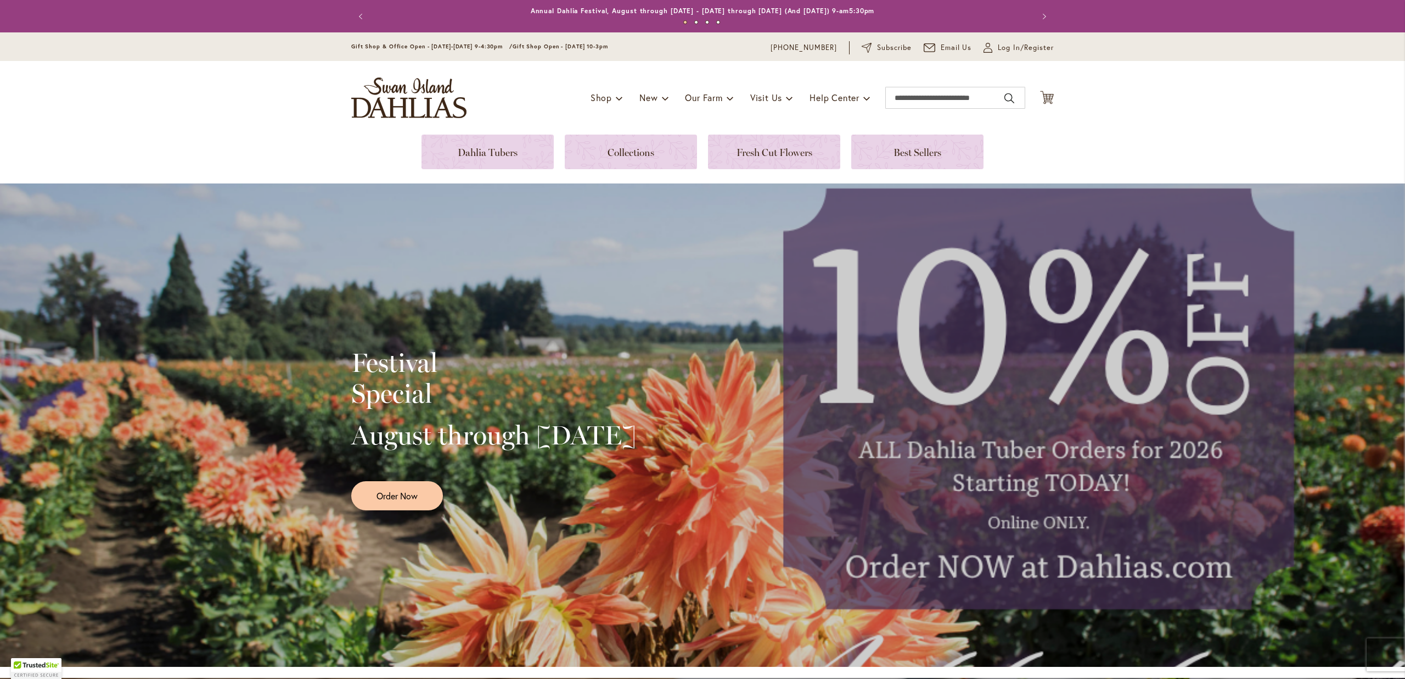 Image resolution: width=1405 pixels, height=679 pixels. What do you see at coordinates (409, 98) in the screenshot?
I see `a: store logo` at bounding box center [409, 98].